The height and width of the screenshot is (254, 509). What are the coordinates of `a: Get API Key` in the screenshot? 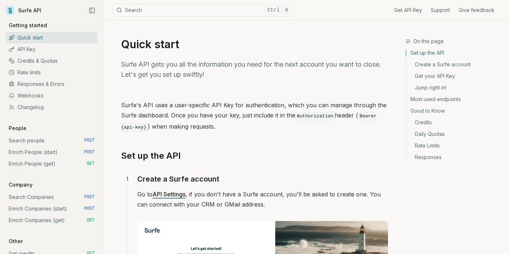 It's located at (408, 10).